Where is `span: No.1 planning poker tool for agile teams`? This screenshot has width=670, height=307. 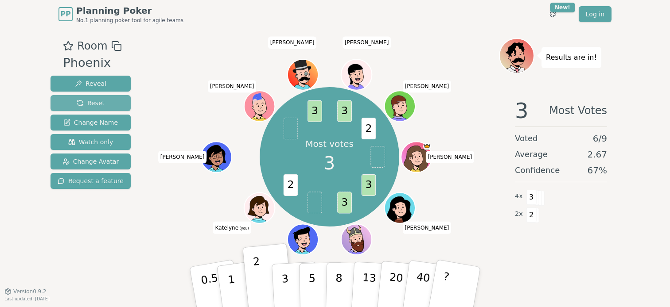
span: No.1 planning poker tool for agile teams is located at coordinates (130, 20).